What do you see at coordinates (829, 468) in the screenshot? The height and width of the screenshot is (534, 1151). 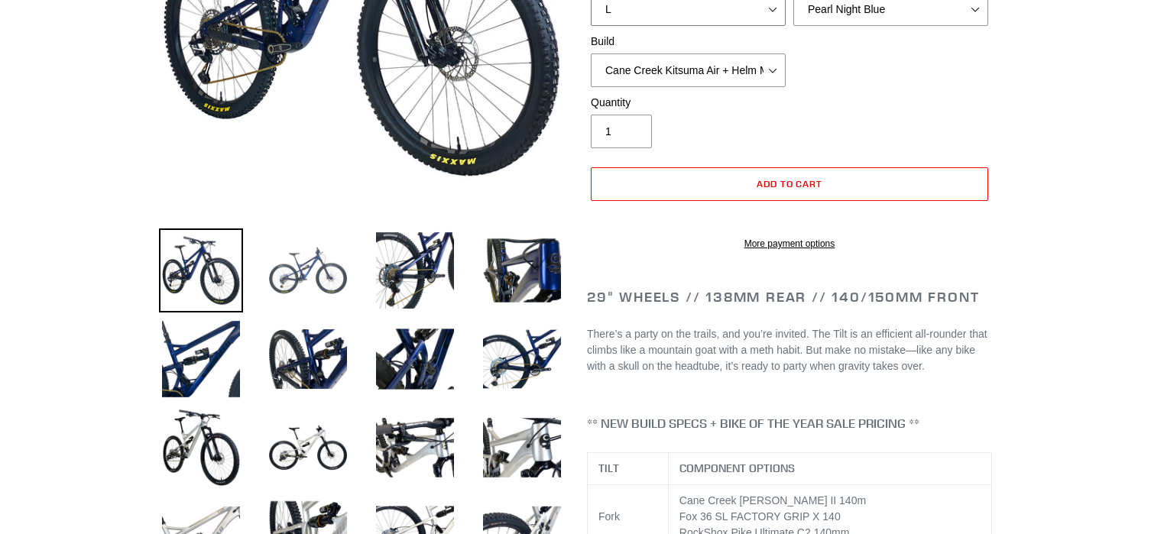 I see `th: COMPONENT OPTIONS` at bounding box center [829, 468].